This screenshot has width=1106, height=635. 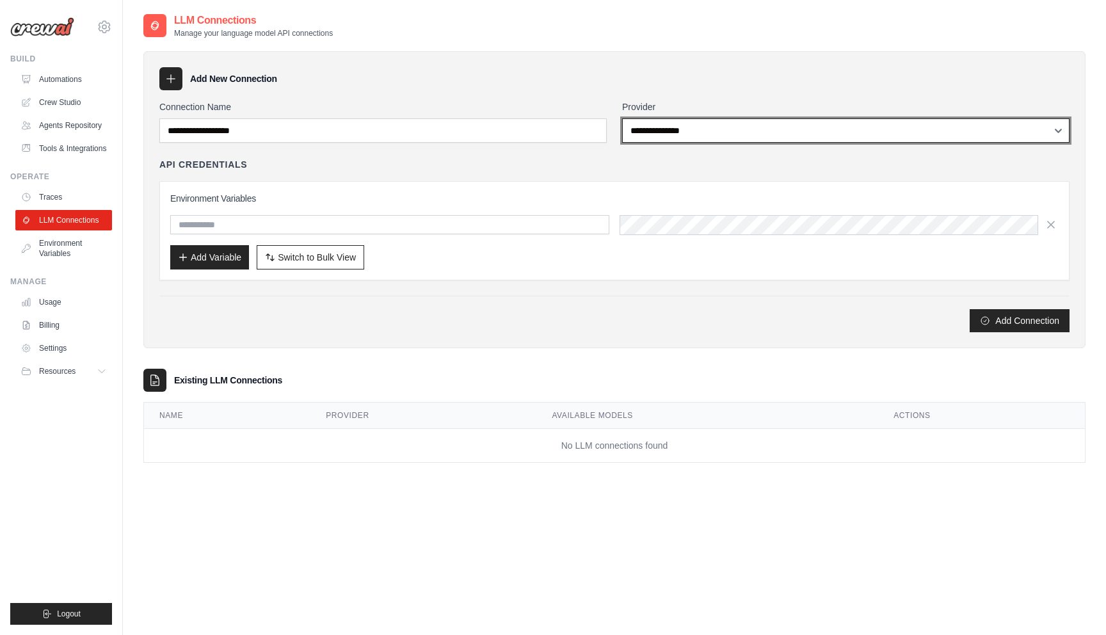 I want to click on span: Switch to Bulk View, so click(x=317, y=257).